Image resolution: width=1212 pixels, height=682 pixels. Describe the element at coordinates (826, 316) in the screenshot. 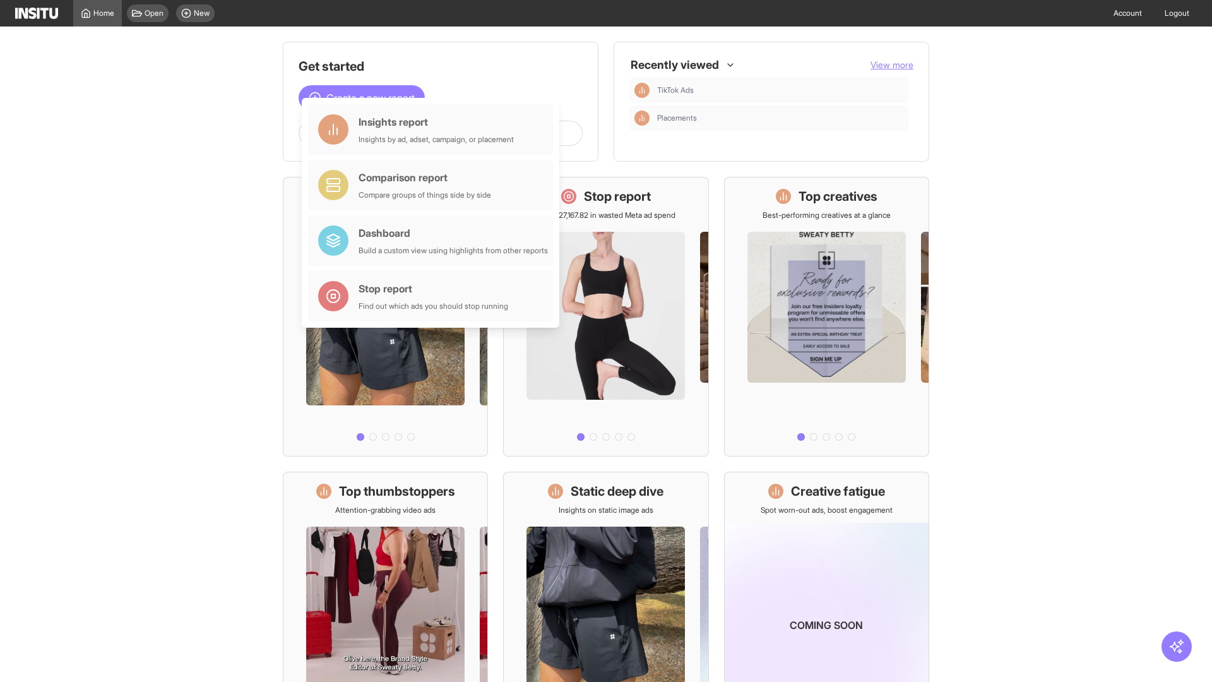

I see `a: Top creativesBest-performing creatives at a glance` at that location.